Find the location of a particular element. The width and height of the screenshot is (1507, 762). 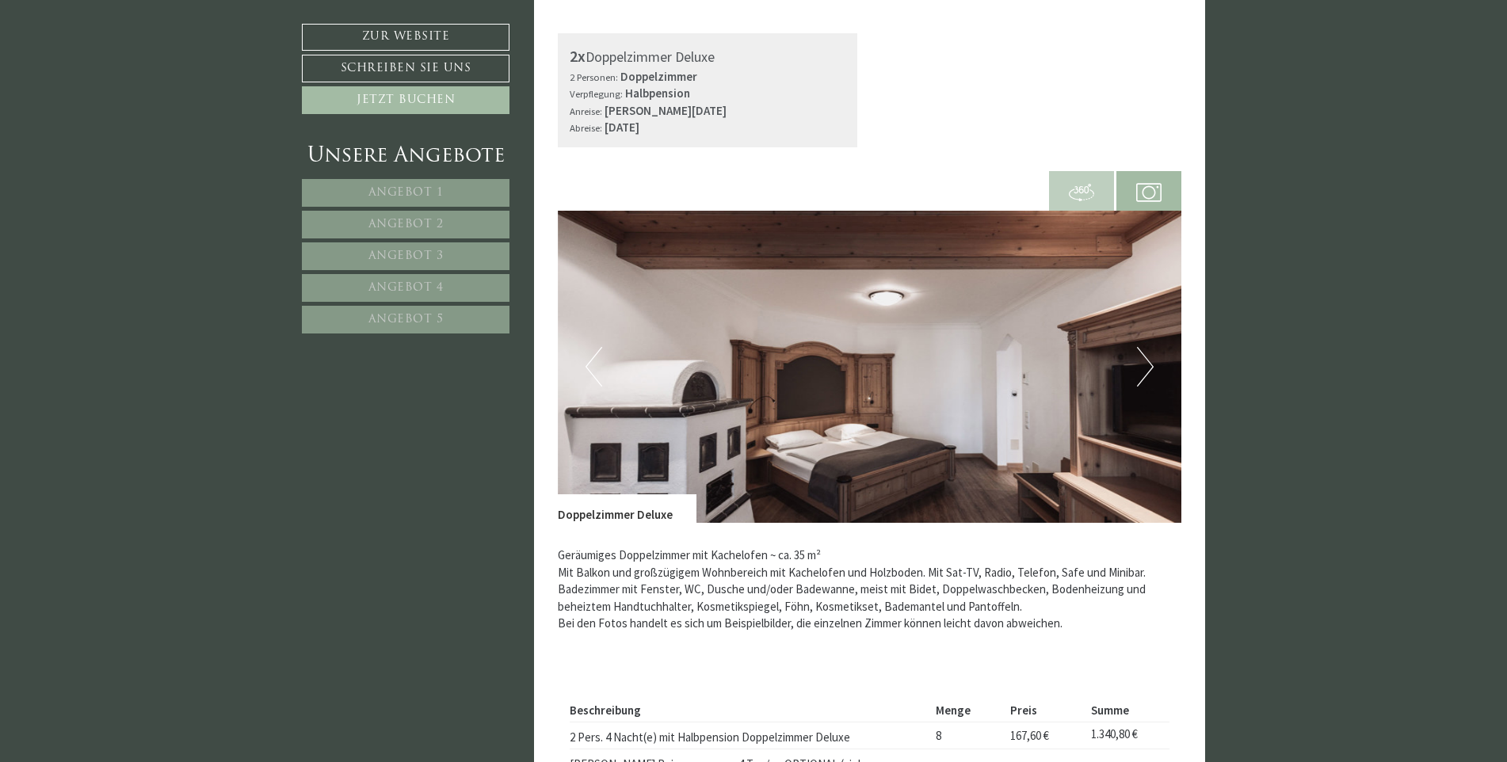

th: Summe is located at coordinates (1127, 711).